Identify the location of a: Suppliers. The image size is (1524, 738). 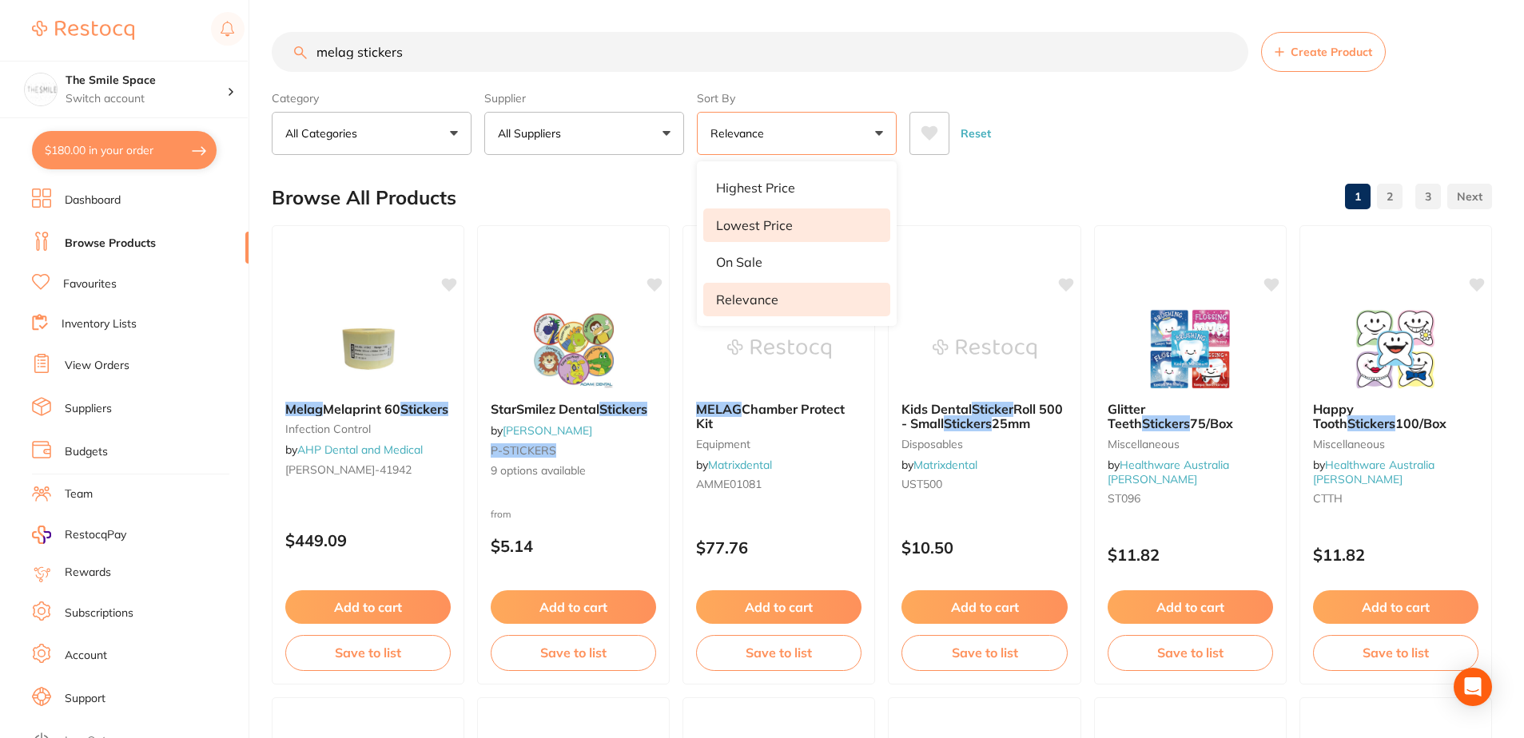
(88, 409).